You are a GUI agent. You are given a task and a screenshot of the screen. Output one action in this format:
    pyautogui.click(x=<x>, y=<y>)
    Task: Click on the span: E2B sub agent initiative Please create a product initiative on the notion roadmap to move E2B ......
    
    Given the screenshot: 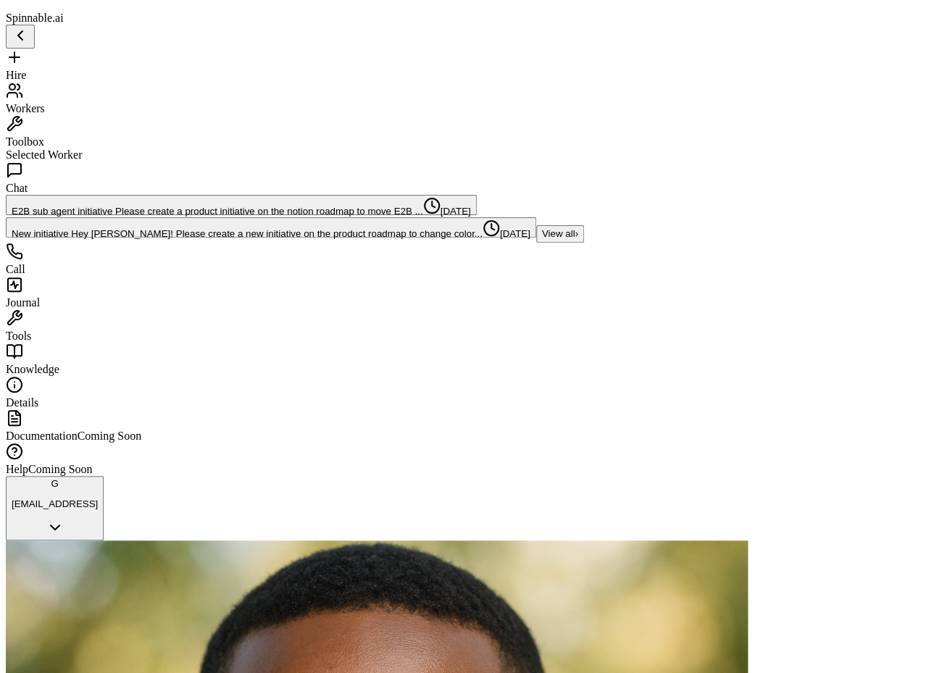 What is the action you would take?
    pyautogui.click(x=217, y=211)
    